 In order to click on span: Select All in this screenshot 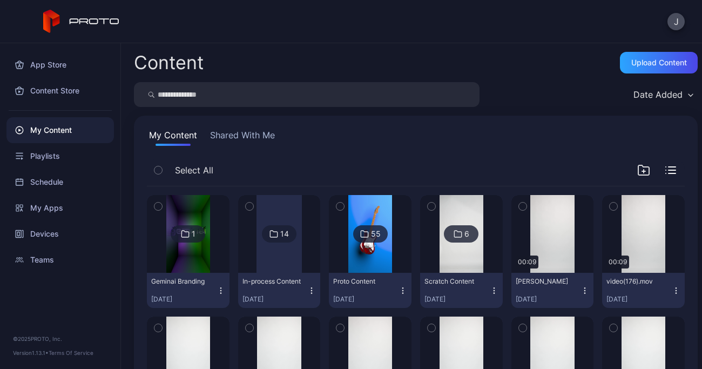, I will do `click(194, 170)`.